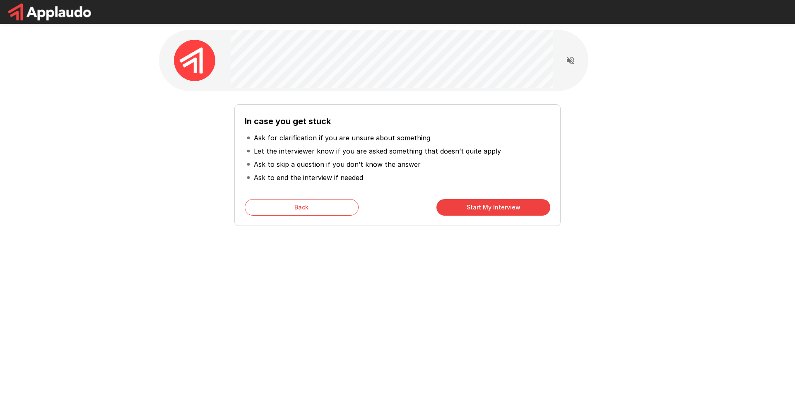  I want to click on p: Let the interviewer know if you are asked something that doesn’t quite apply, so click(377, 151).